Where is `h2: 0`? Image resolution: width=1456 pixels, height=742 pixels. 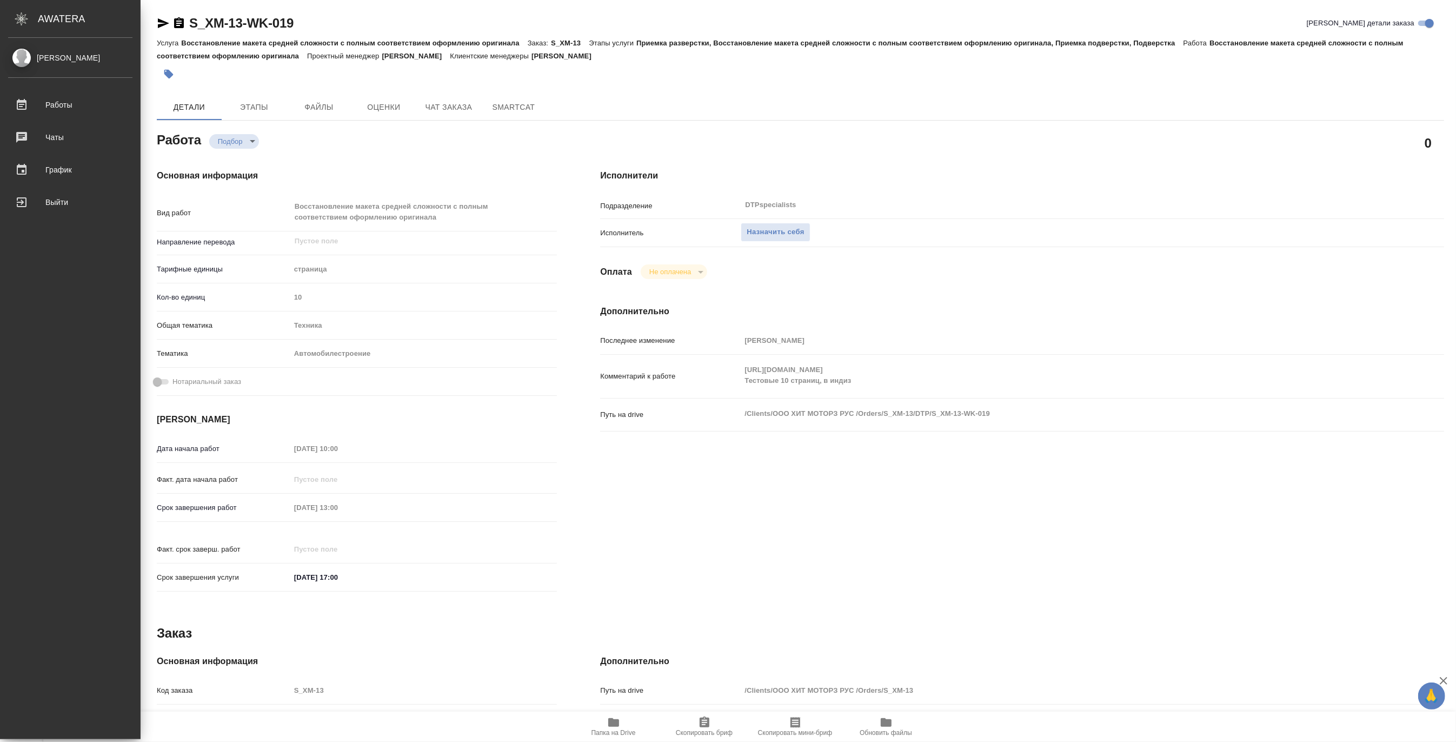
h2: 0 is located at coordinates (1428, 143).